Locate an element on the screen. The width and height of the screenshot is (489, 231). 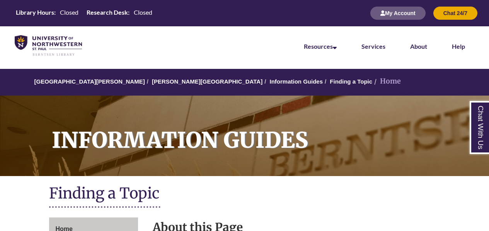
button: Chat 24/7 is located at coordinates (455, 13).